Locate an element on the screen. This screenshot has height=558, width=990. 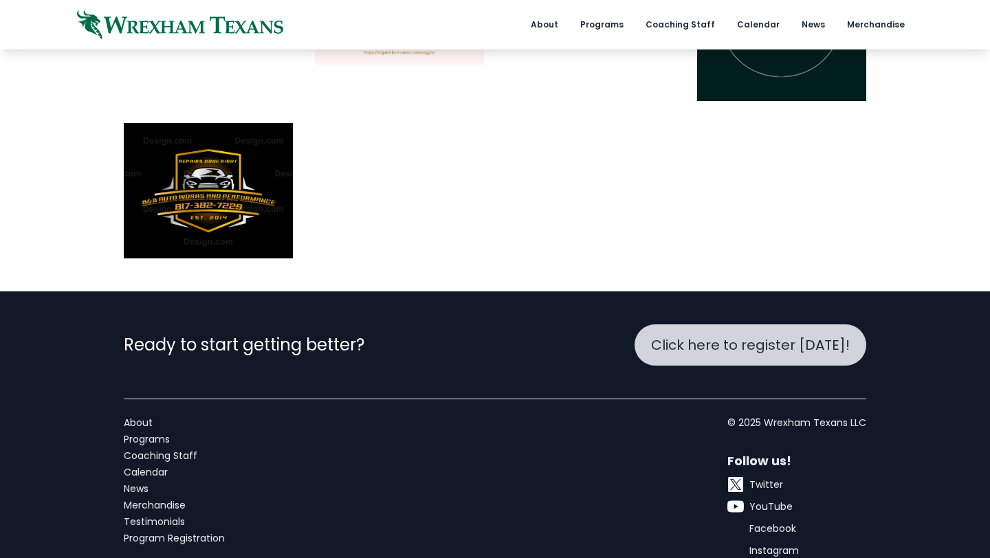
a: YouTube is located at coordinates (797, 507).